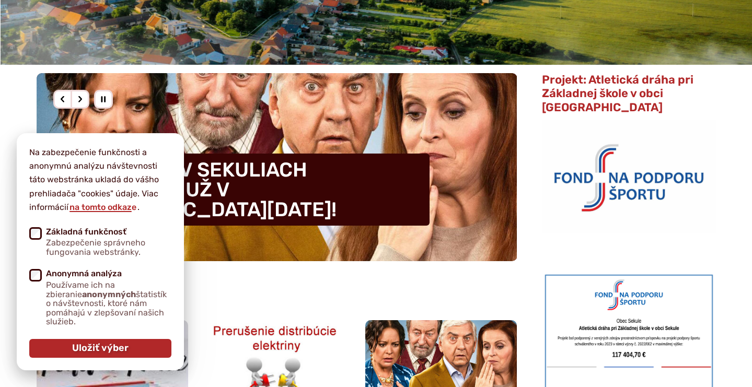 The width and height of the screenshot is (752, 387). Describe the element at coordinates (103, 99) in the screenshot. I see `div: Pozastaviť pohyb slajdera` at that location.